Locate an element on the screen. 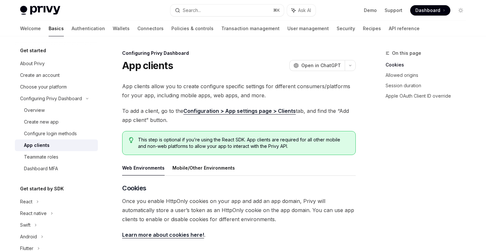  a: Security is located at coordinates (346, 29).